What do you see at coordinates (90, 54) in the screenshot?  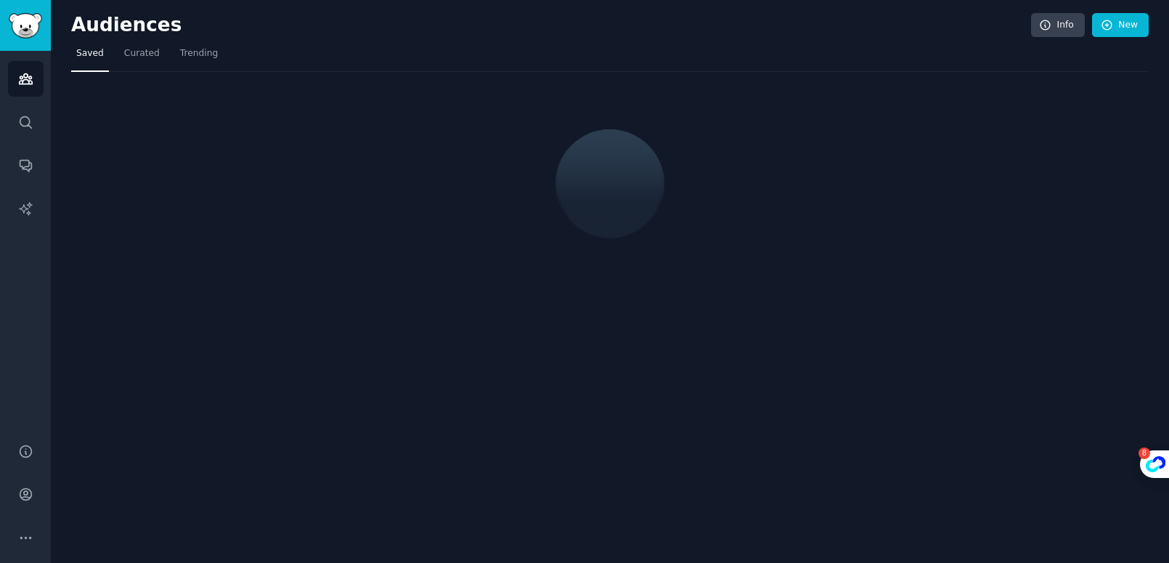 I see `span: Saved` at bounding box center [90, 54].